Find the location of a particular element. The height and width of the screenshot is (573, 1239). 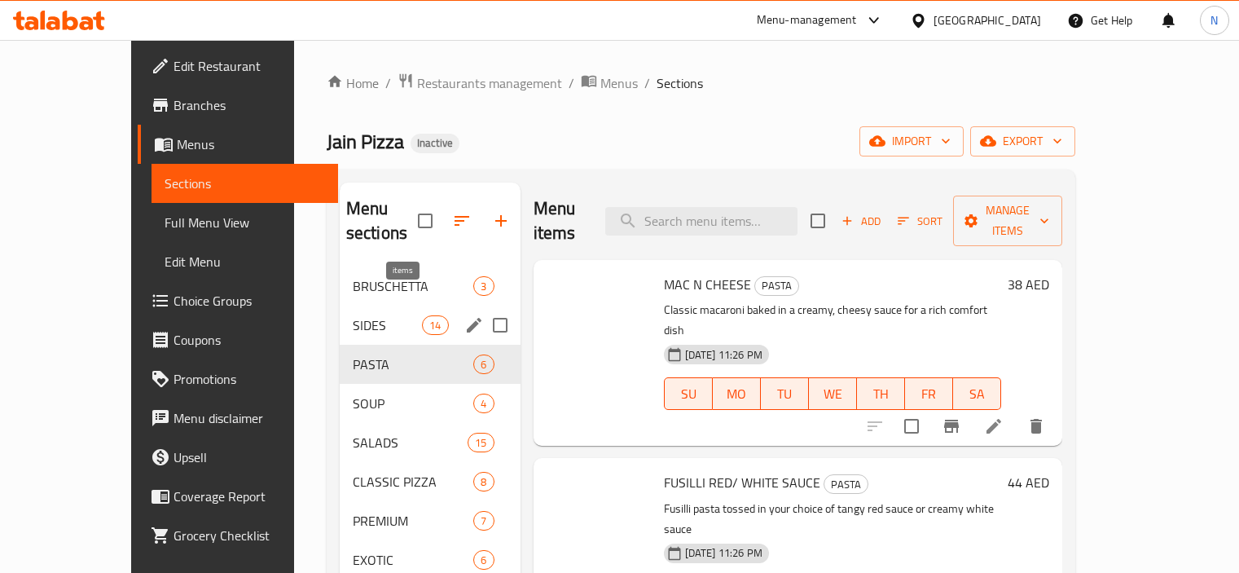

span: FUSILLI RED/ WHITE SAUCE is located at coordinates (742, 482).